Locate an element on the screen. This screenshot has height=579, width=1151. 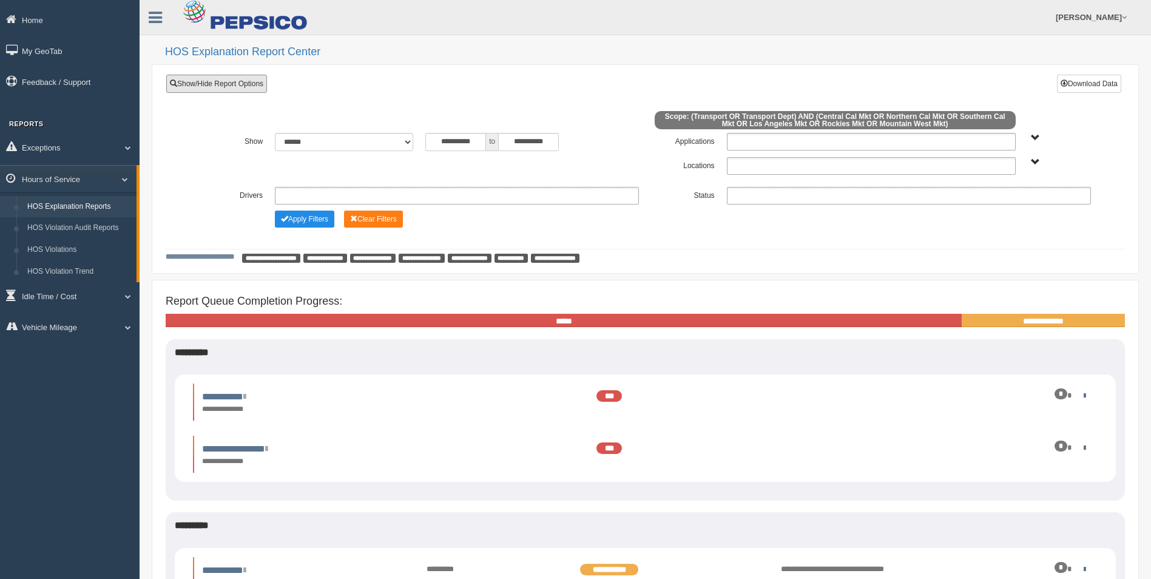
label: Locations is located at coordinates (683, 164).